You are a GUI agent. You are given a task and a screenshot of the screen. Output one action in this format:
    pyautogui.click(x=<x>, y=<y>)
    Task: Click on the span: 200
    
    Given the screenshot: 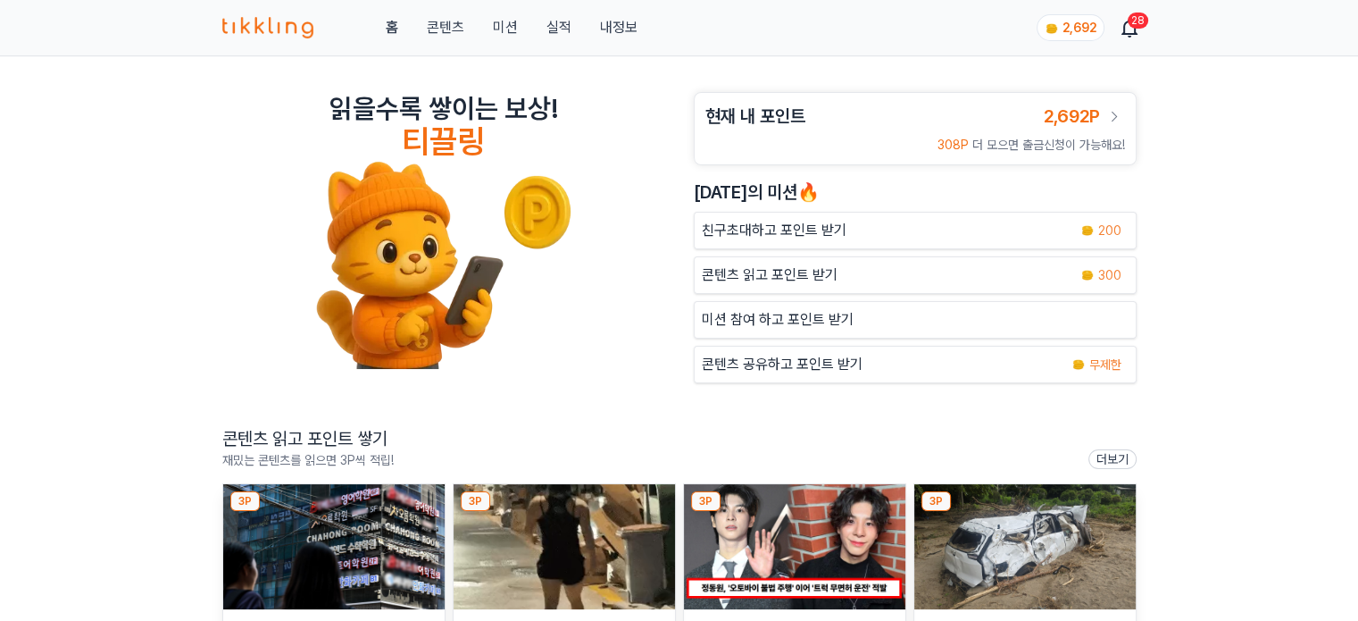 What is the action you would take?
    pyautogui.click(x=1110, y=230)
    